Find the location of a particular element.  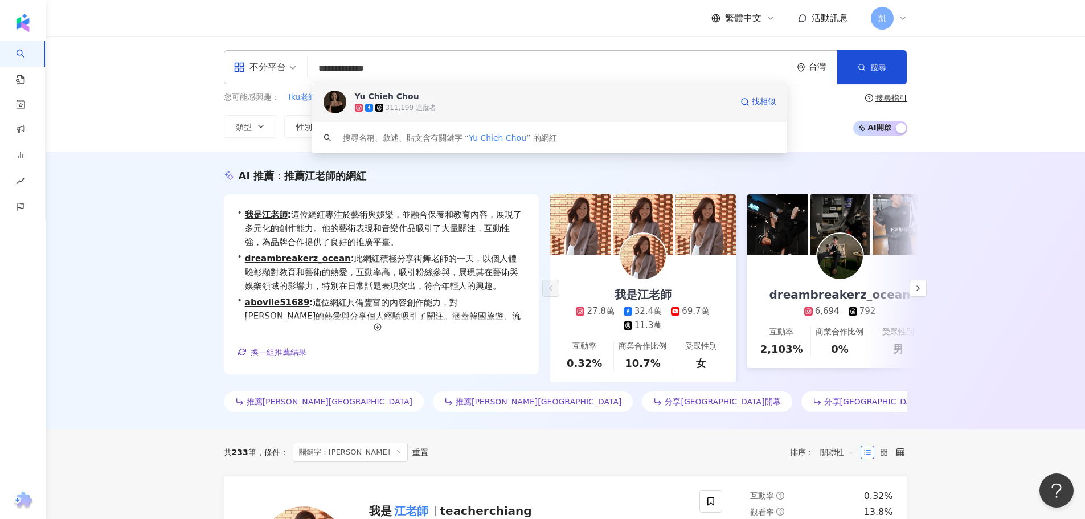

div: 女 is located at coordinates (701, 363).